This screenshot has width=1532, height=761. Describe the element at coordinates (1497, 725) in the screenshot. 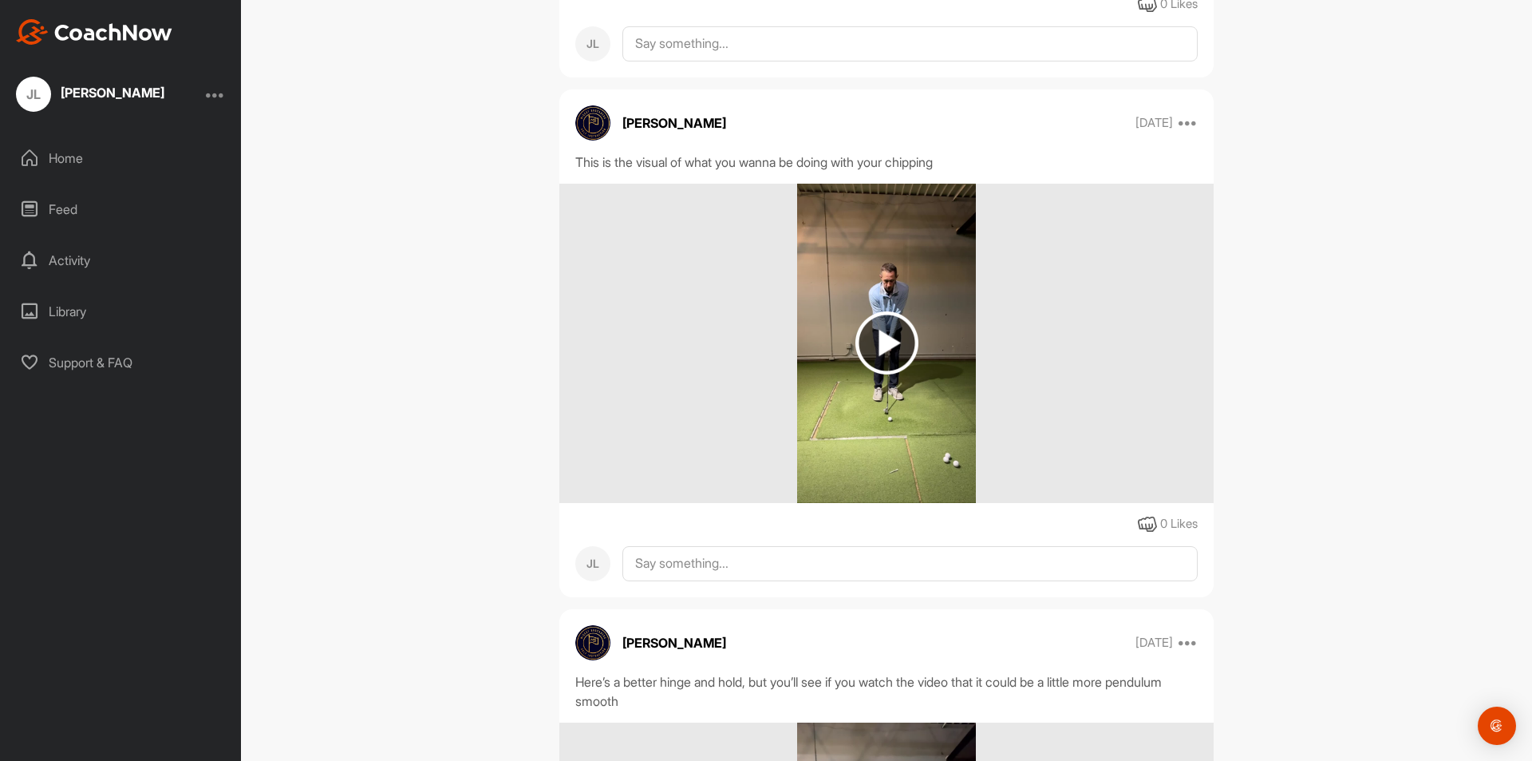

I see `div: Open Intercom Messenger` at that location.